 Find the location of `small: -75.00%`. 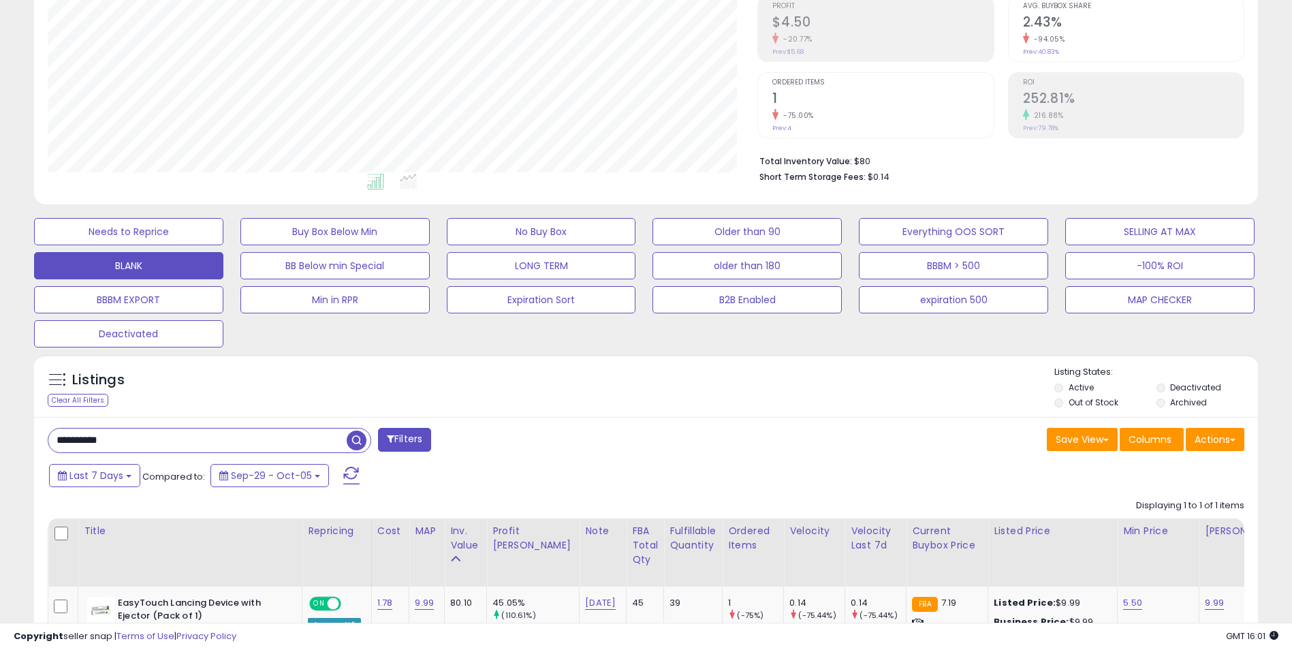

small: -75.00% is located at coordinates (796, 115).